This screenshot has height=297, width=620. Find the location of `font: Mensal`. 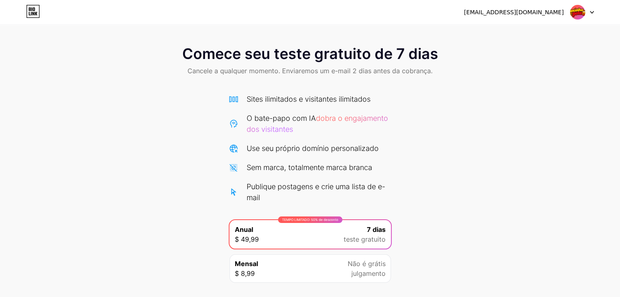

font: Mensal is located at coordinates (246, 264).